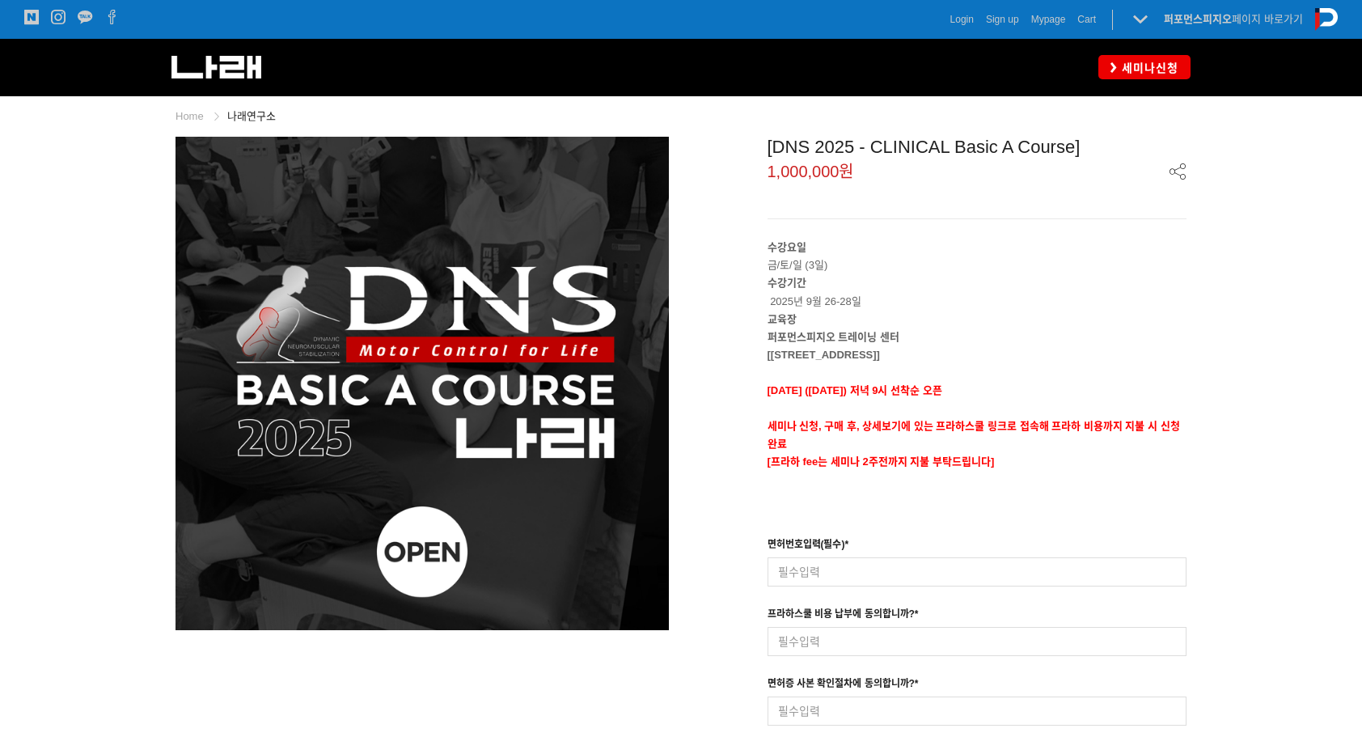 The height and width of the screenshot is (737, 1362). I want to click on div: 프라하스쿨 비용 납부에 동의합니까?, so click(843, 616).